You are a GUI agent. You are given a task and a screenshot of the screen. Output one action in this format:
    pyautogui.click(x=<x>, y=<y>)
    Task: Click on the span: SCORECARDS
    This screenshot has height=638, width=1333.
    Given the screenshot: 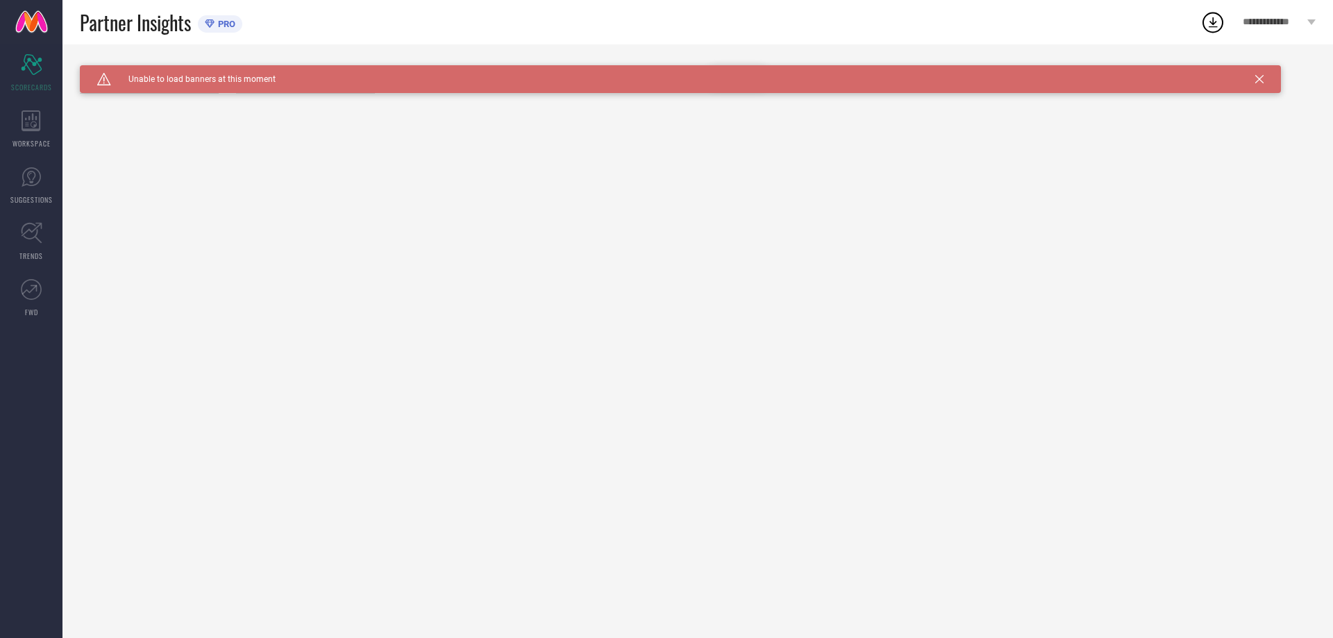 What is the action you would take?
    pyautogui.click(x=31, y=87)
    